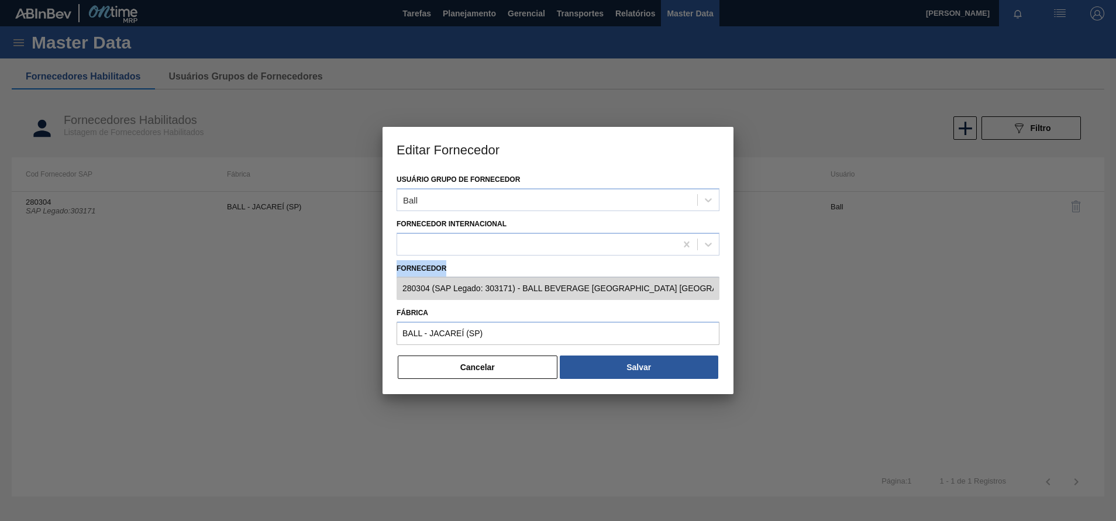  Describe the element at coordinates (639, 367) in the screenshot. I see `button: Salvar` at that location.